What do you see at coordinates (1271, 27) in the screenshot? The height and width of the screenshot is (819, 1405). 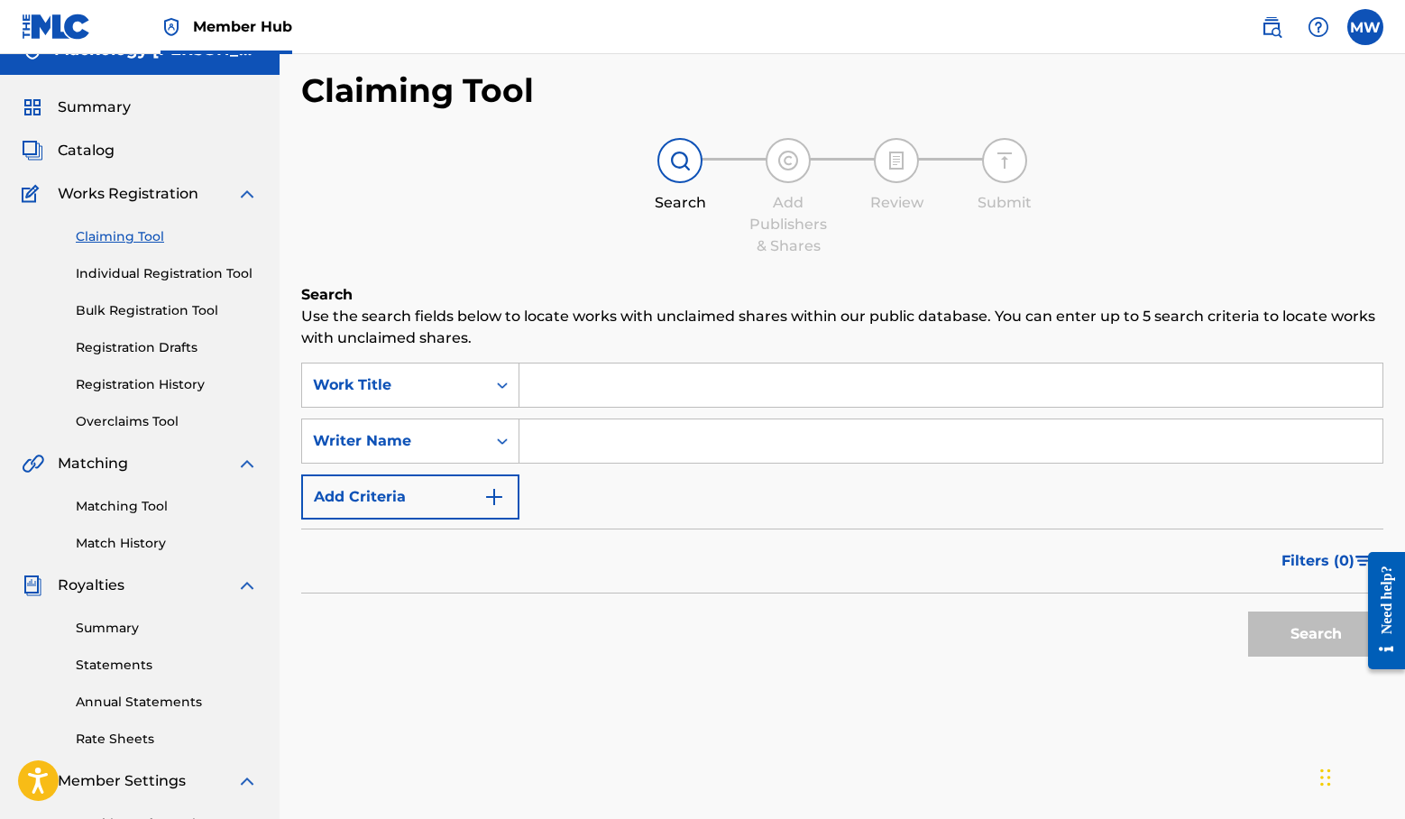 I see `img: search` at bounding box center [1271, 27].